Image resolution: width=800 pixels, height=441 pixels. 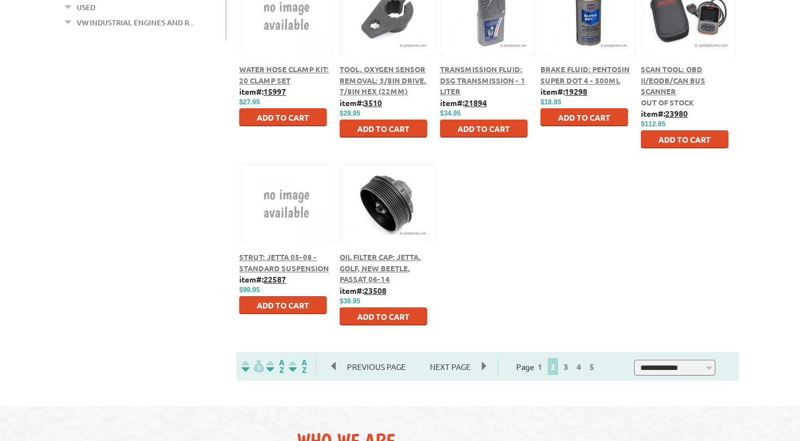 What do you see at coordinates (450, 367) in the screenshot?
I see `span: Next Page` at bounding box center [450, 367].